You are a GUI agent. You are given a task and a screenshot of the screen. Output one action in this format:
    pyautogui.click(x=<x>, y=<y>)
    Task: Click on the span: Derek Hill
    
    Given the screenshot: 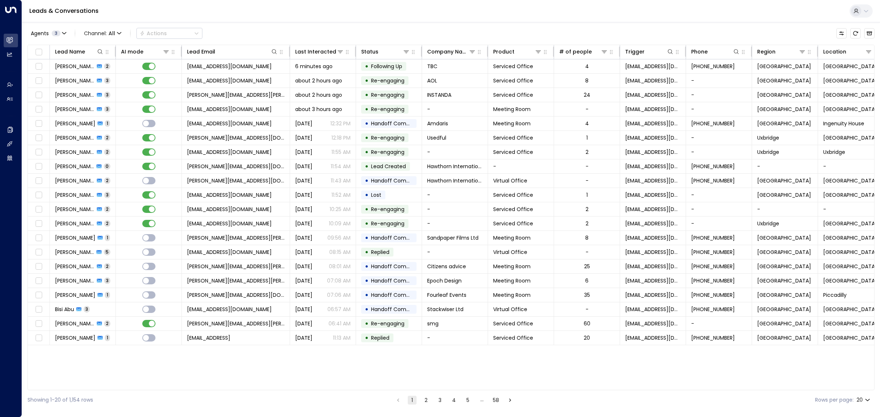 What is the action you would take?
    pyautogui.click(x=75, y=95)
    